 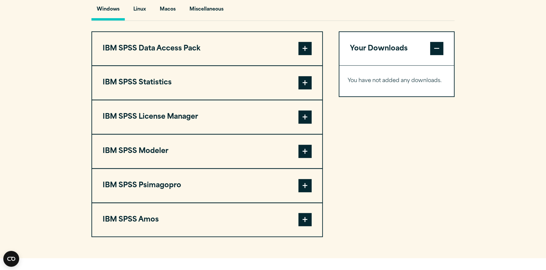 I want to click on div: Your Downloads, so click(x=397, y=81).